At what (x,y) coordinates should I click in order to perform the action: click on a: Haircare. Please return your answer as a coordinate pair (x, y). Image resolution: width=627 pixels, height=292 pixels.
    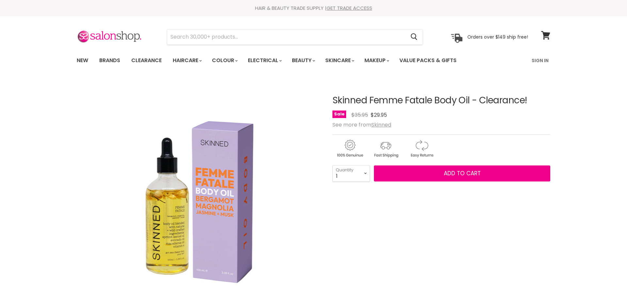
    Looking at the image, I should click on (187, 60).